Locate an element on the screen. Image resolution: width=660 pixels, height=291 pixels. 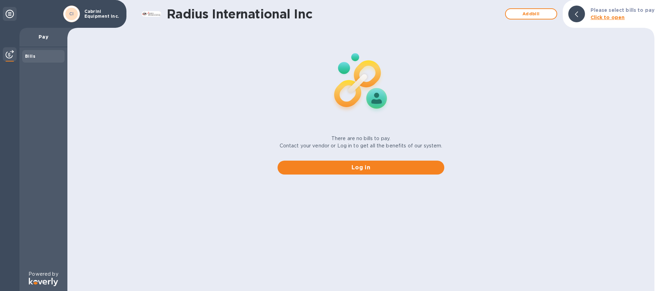
p: Powered by is located at coordinates (43, 274).